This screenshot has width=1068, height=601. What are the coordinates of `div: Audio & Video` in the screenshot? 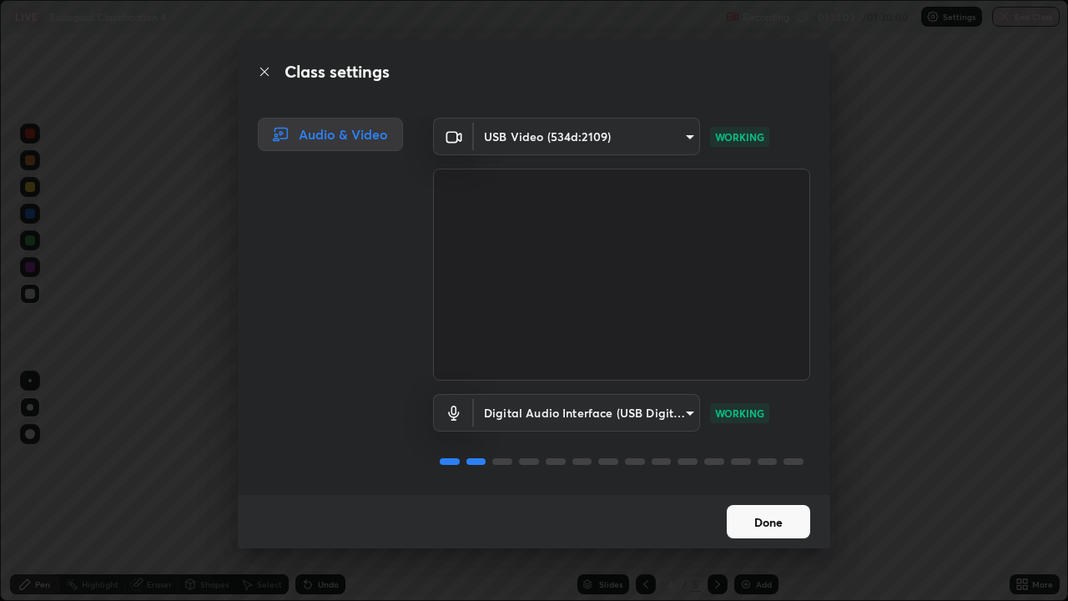 It's located at (330, 134).